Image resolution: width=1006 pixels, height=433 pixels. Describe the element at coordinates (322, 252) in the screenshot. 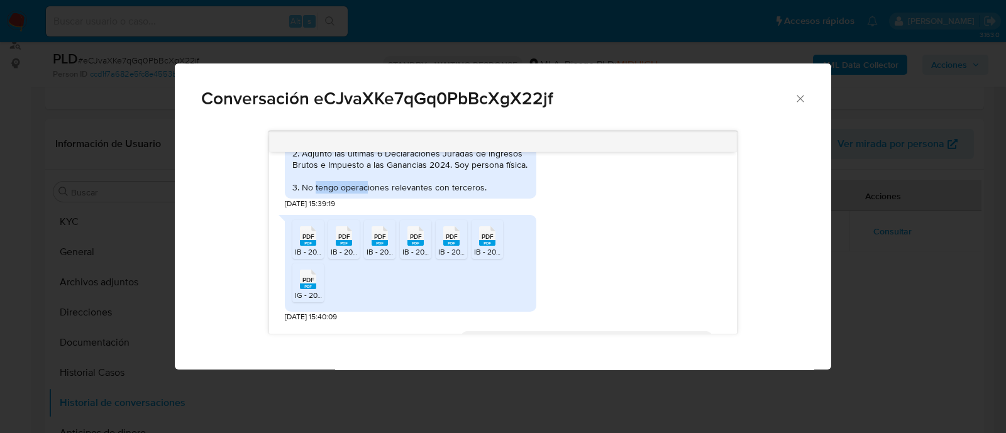

I see `span: IB - 2025.06.pdf` at that location.